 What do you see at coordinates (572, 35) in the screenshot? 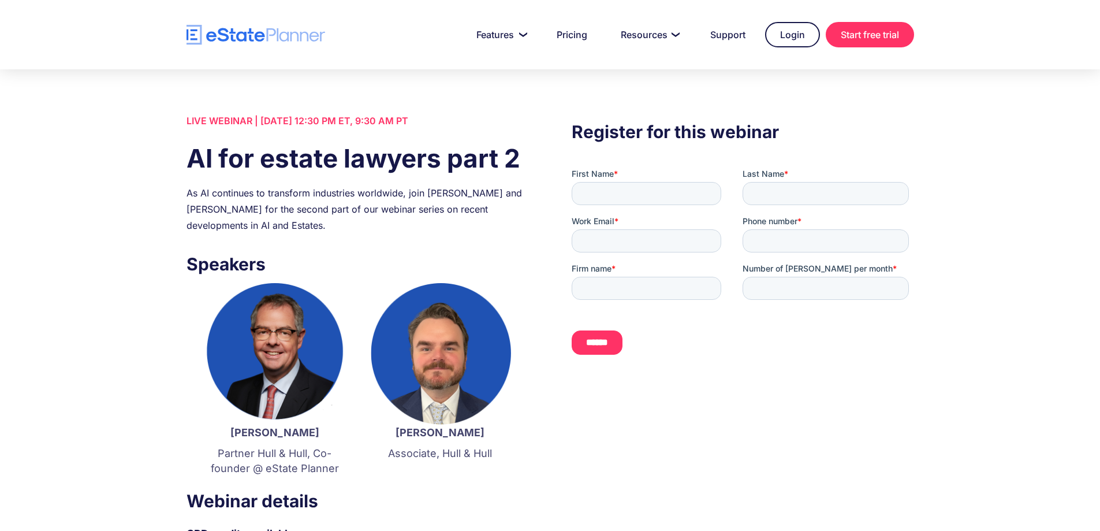
I see `a: Pricing` at bounding box center [572, 35].